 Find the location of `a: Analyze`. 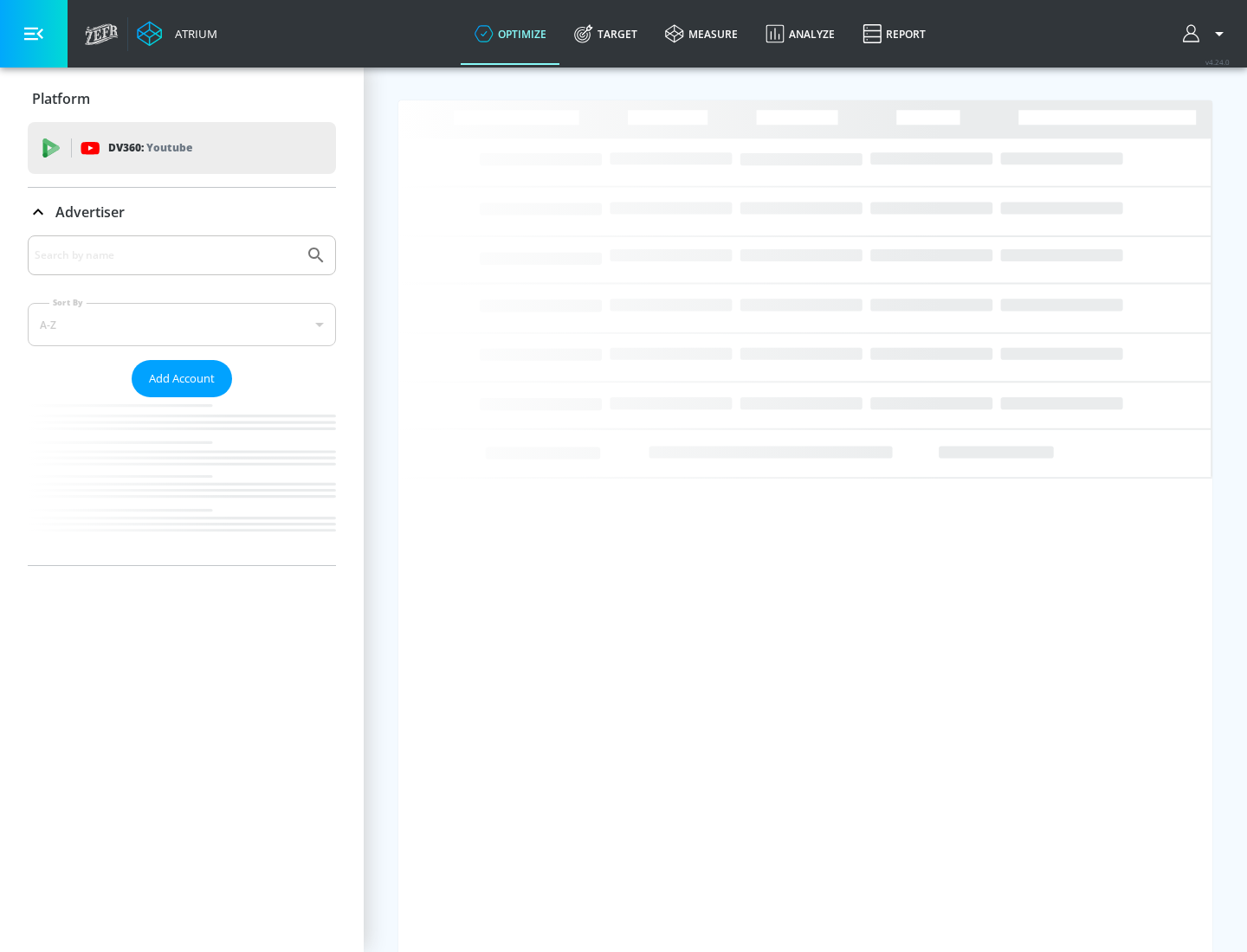

a: Analyze is located at coordinates (800, 34).